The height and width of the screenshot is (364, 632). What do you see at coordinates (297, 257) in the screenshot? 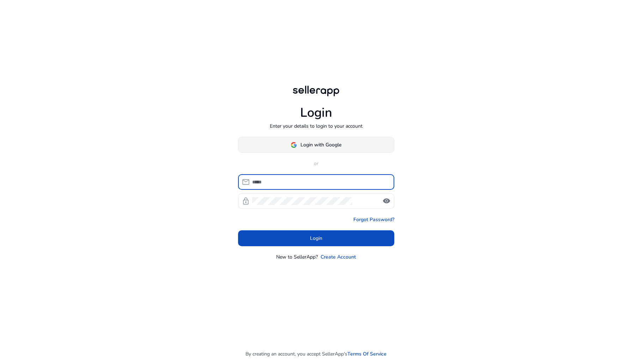
I see `p: New to SellerApp?` at bounding box center [297, 257].